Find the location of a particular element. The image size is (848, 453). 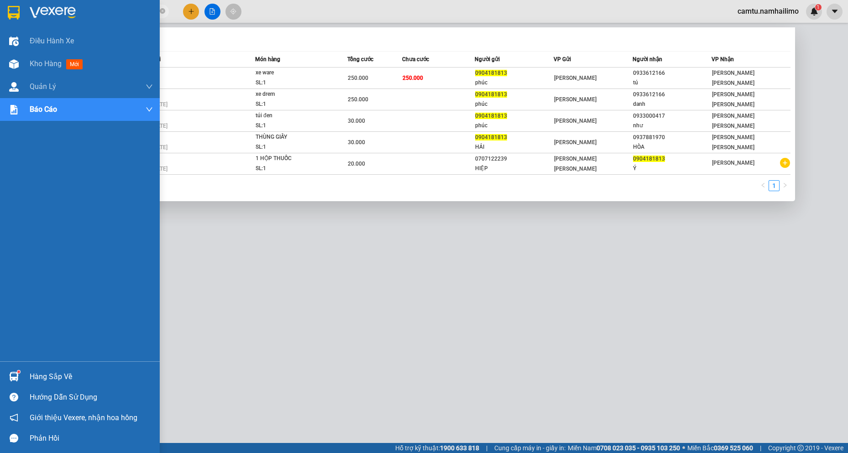

span: mới is located at coordinates (74, 64).